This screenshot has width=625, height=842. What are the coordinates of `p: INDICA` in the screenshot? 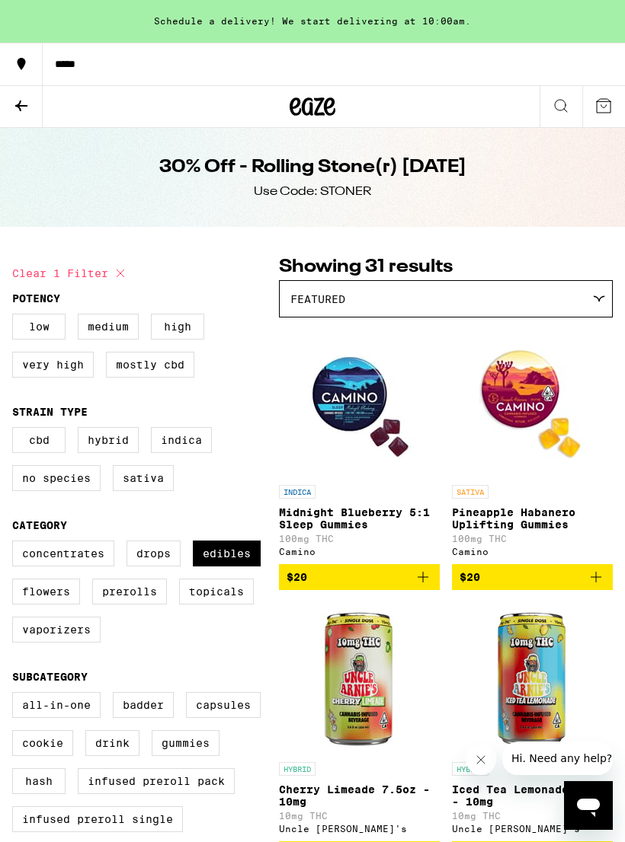 It's located at (297, 492).